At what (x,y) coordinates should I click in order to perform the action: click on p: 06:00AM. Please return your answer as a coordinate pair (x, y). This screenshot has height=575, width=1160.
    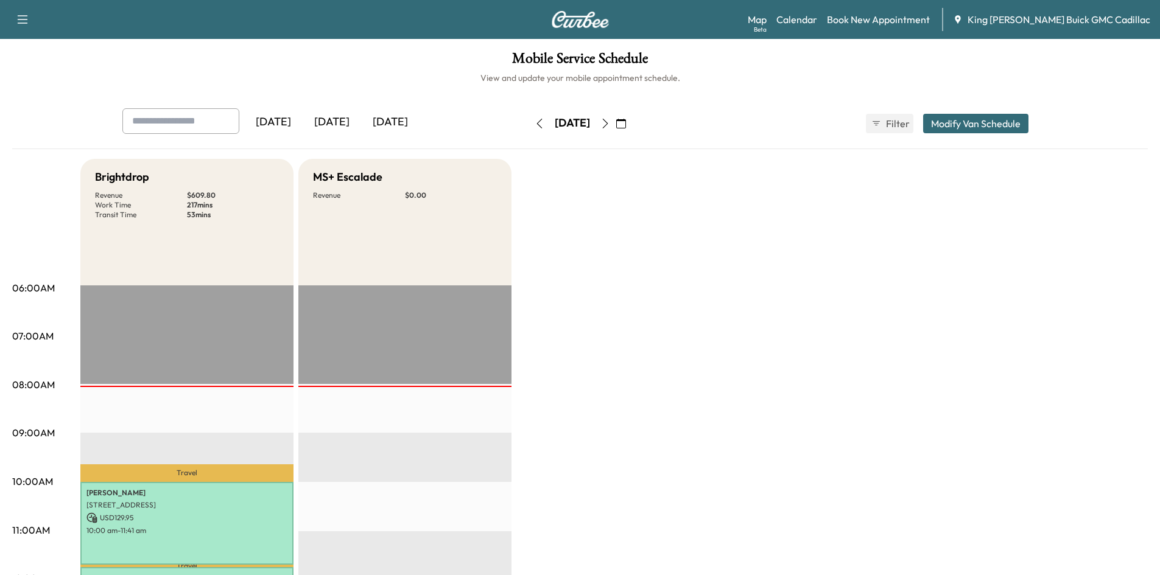
    Looking at the image, I should click on (33, 288).